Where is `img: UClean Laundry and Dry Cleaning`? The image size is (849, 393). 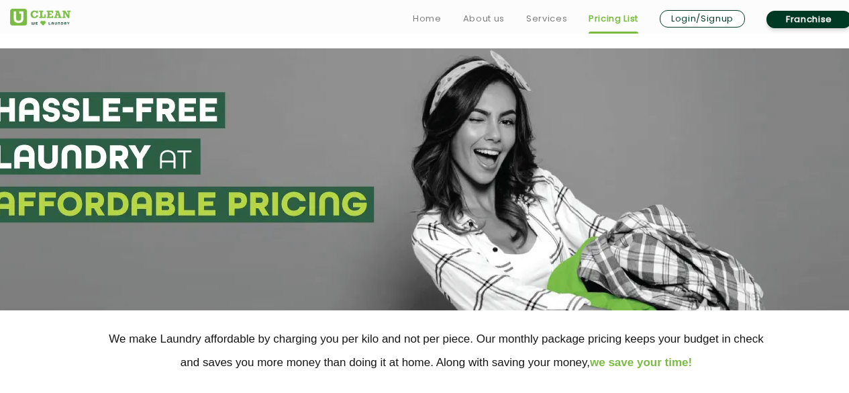
img: UClean Laundry and Dry Cleaning is located at coordinates (40, 17).